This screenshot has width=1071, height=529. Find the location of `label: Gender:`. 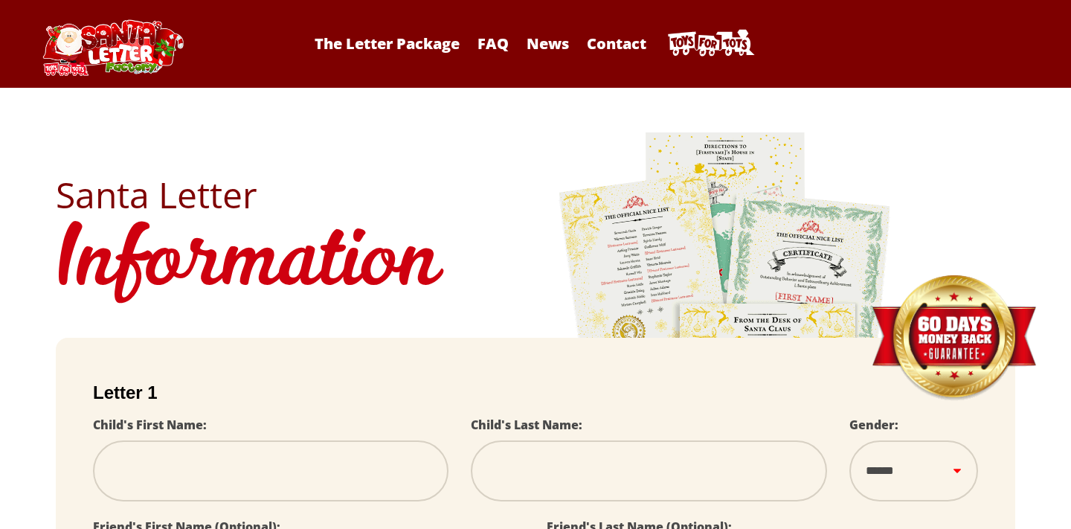

label: Gender: is located at coordinates (874, 425).